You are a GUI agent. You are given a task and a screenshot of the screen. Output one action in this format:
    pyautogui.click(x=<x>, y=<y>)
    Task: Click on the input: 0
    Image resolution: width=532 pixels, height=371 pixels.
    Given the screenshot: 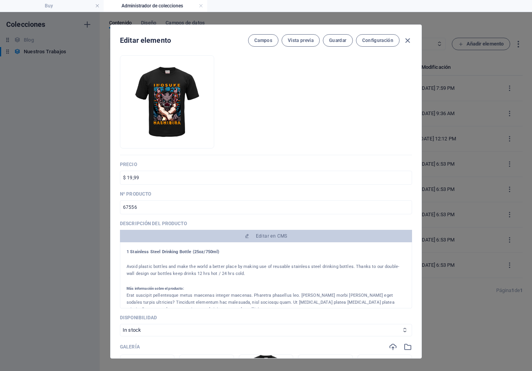 What is the action you would take?
    pyautogui.click(x=266, y=208)
    